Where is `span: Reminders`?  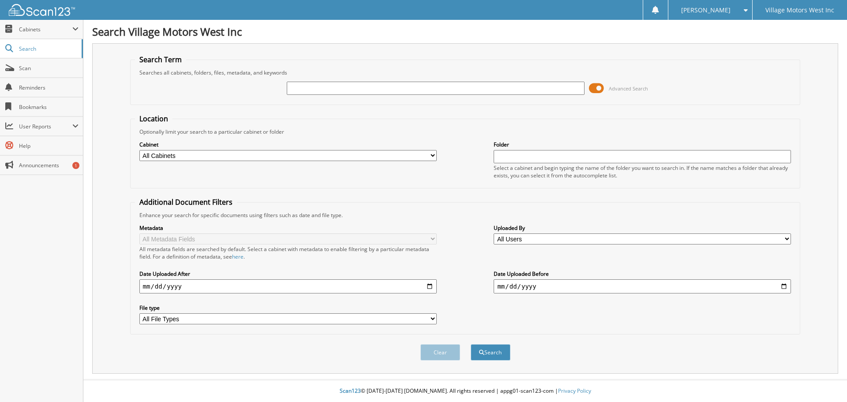
span: Reminders is located at coordinates (49, 87).